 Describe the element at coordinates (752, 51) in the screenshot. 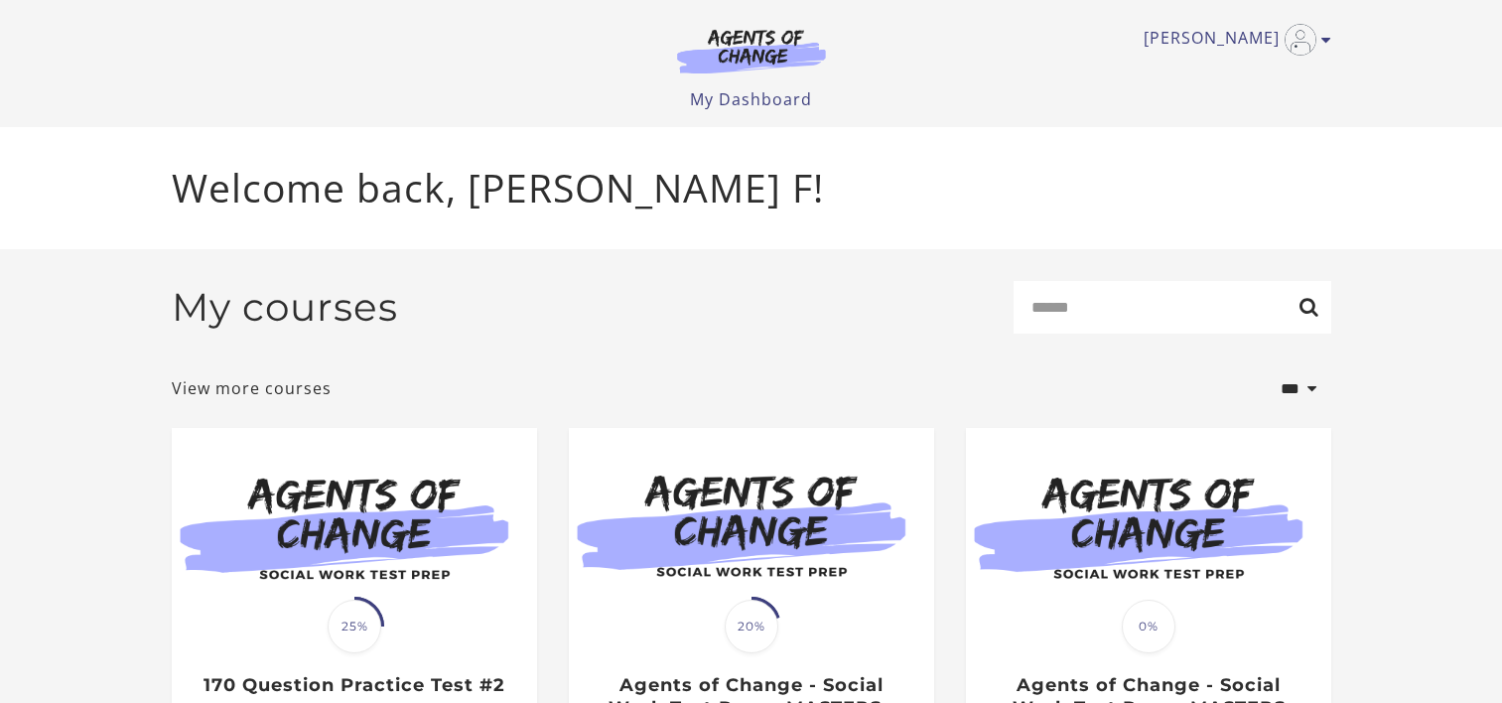

I see `img: Agents of Change Logo` at that location.